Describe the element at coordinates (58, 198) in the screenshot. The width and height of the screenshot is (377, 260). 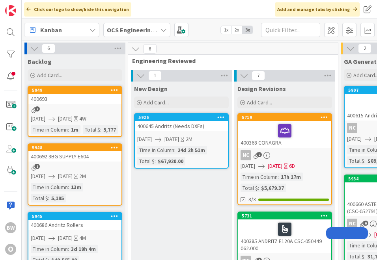
I see `div: 5,195` at that location.